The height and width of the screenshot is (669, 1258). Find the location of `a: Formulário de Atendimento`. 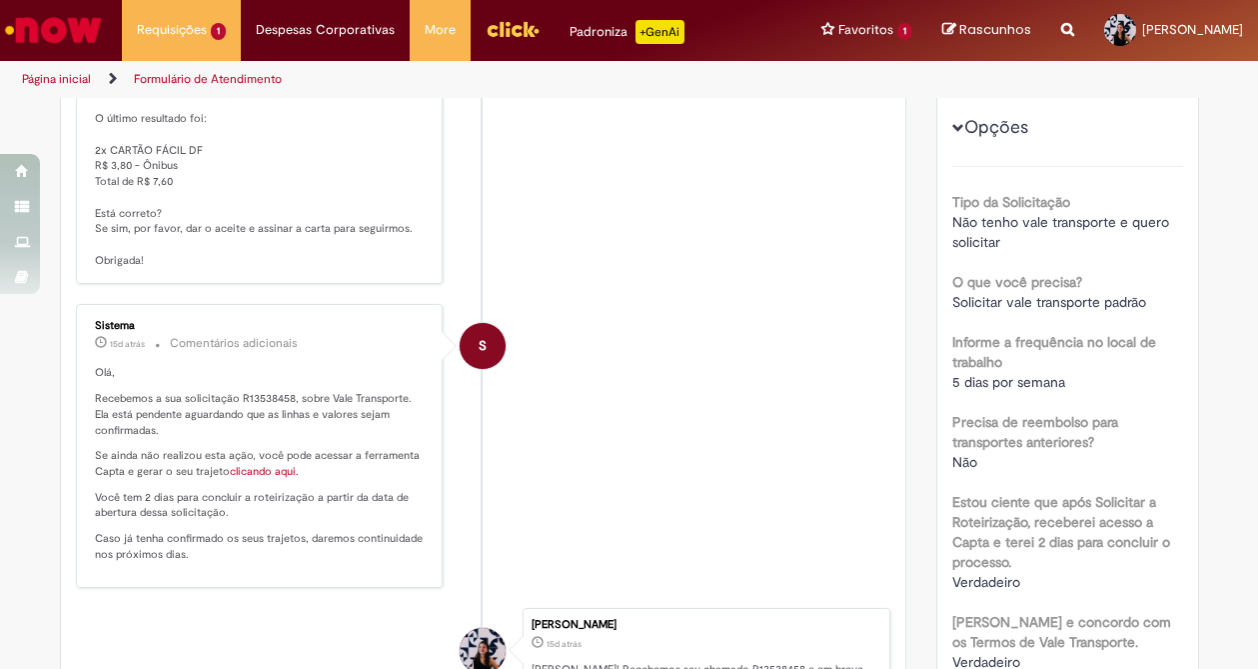

a: Formulário de Atendimento is located at coordinates (208, 79).